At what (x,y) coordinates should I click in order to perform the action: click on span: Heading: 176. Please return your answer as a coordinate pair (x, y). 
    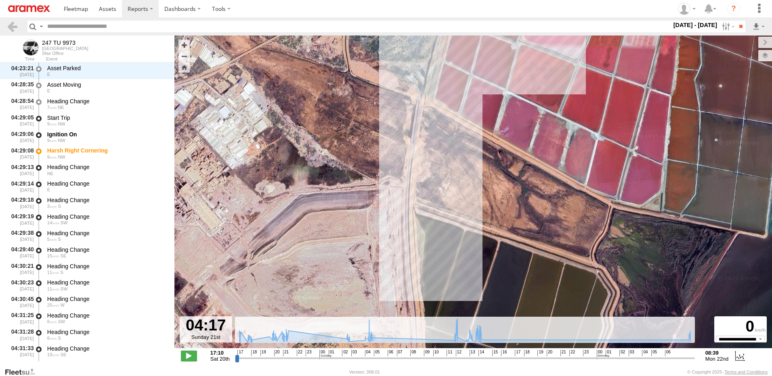
    Looking at the image, I should click on (59, 239).